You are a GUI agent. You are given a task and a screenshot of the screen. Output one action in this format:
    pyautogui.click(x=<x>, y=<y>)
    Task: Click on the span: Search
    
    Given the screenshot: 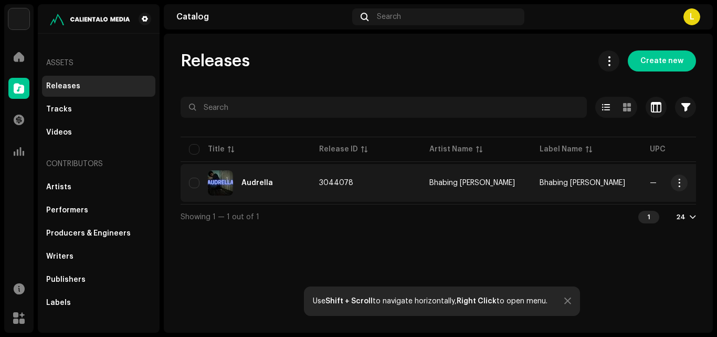 What is the action you would take?
    pyautogui.click(x=389, y=17)
    